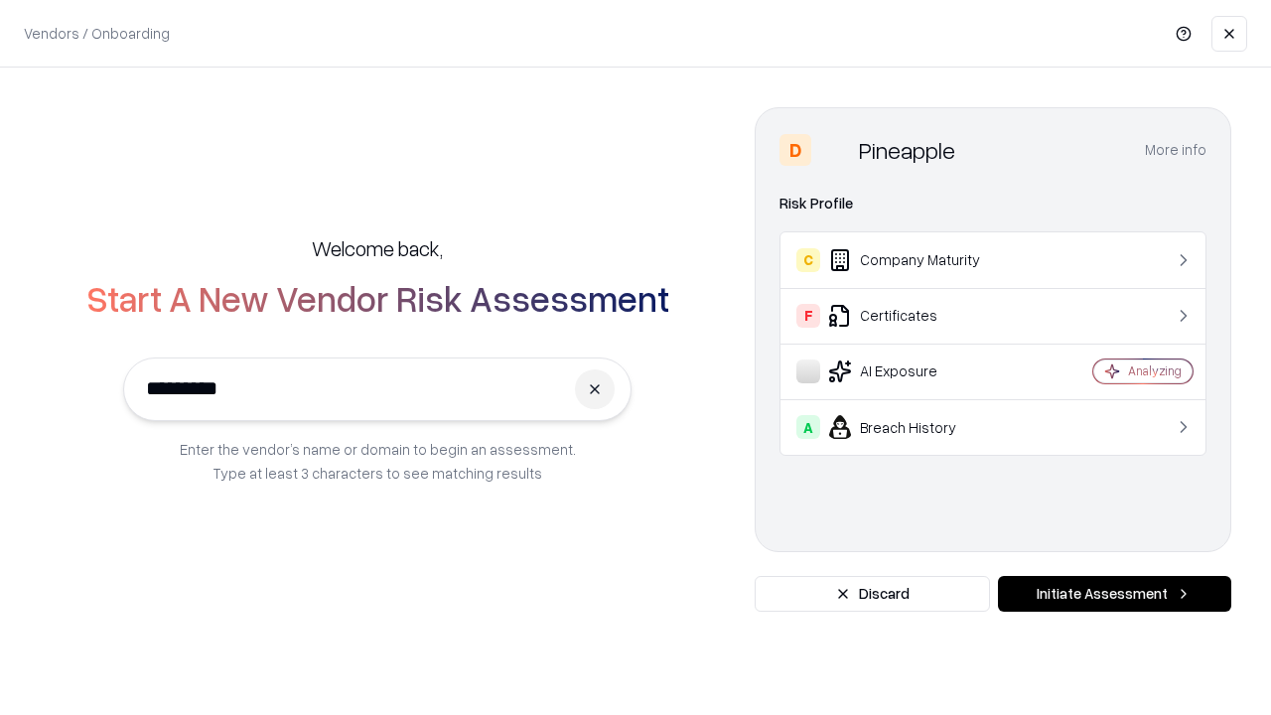 The image size is (1271, 715). I want to click on div: Certificates, so click(915, 316).